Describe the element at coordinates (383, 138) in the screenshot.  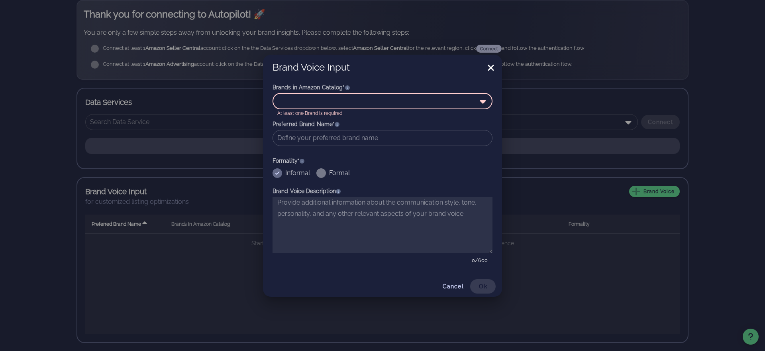
I see `input: Define your preferred brand name` at that location.